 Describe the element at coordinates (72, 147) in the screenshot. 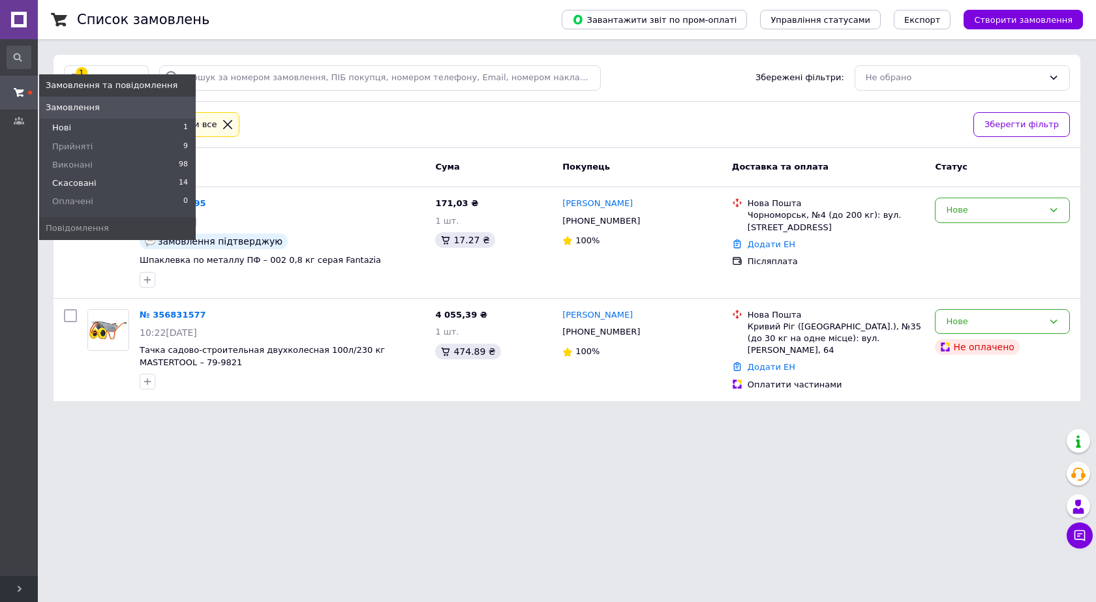

I see `span: Прийняті` at that location.